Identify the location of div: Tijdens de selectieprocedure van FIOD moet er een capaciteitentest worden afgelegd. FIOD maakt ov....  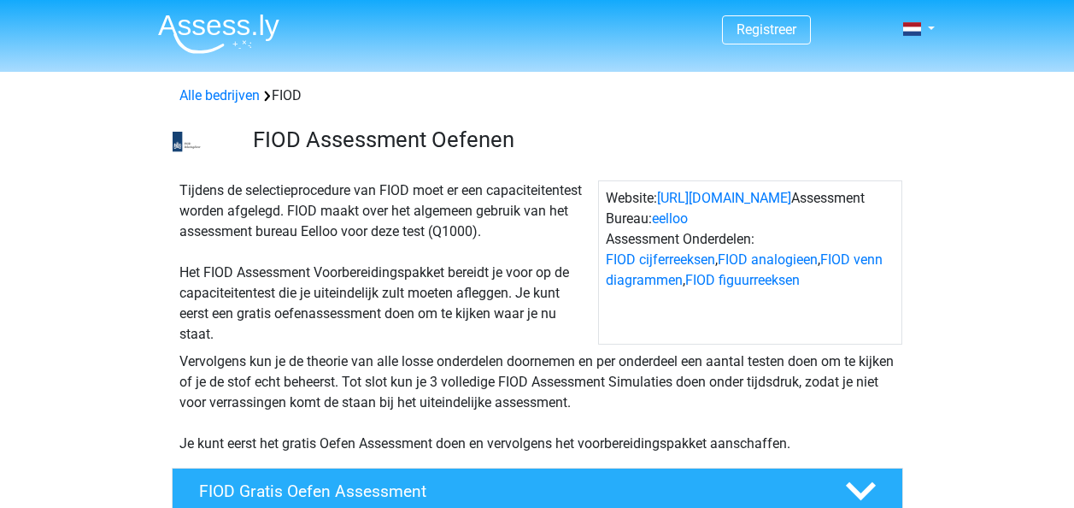
(385, 262).